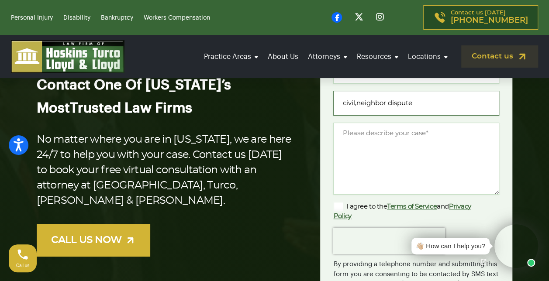 This screenshot has height=281, width=549. I want to click on a: Personal Injury, so click(32, 18).